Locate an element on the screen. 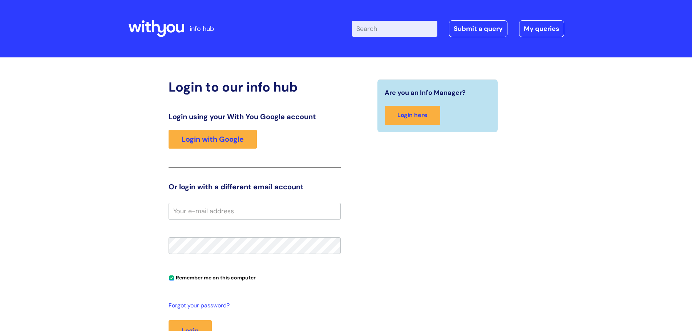 This screenshot has width=692, height=331. h3: Login using your With You Google account is located at coordinates (255, 117).